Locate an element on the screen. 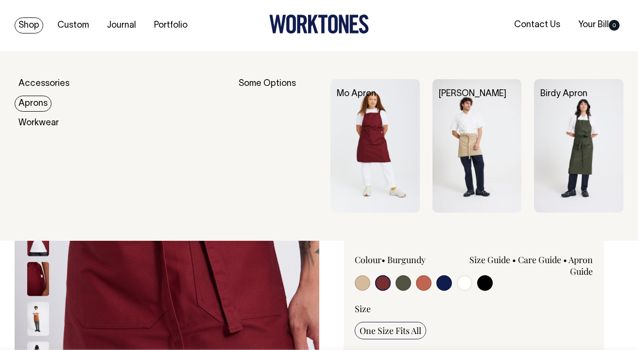 The height and width of the screenshot is (350, 638). a: Aprons is located at coordinates (33, 104).